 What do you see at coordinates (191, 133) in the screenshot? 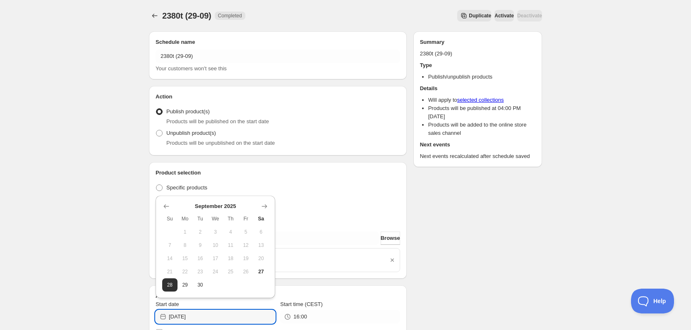
I see `span: Unpublish product(s)` at bounding box center [191, 133].